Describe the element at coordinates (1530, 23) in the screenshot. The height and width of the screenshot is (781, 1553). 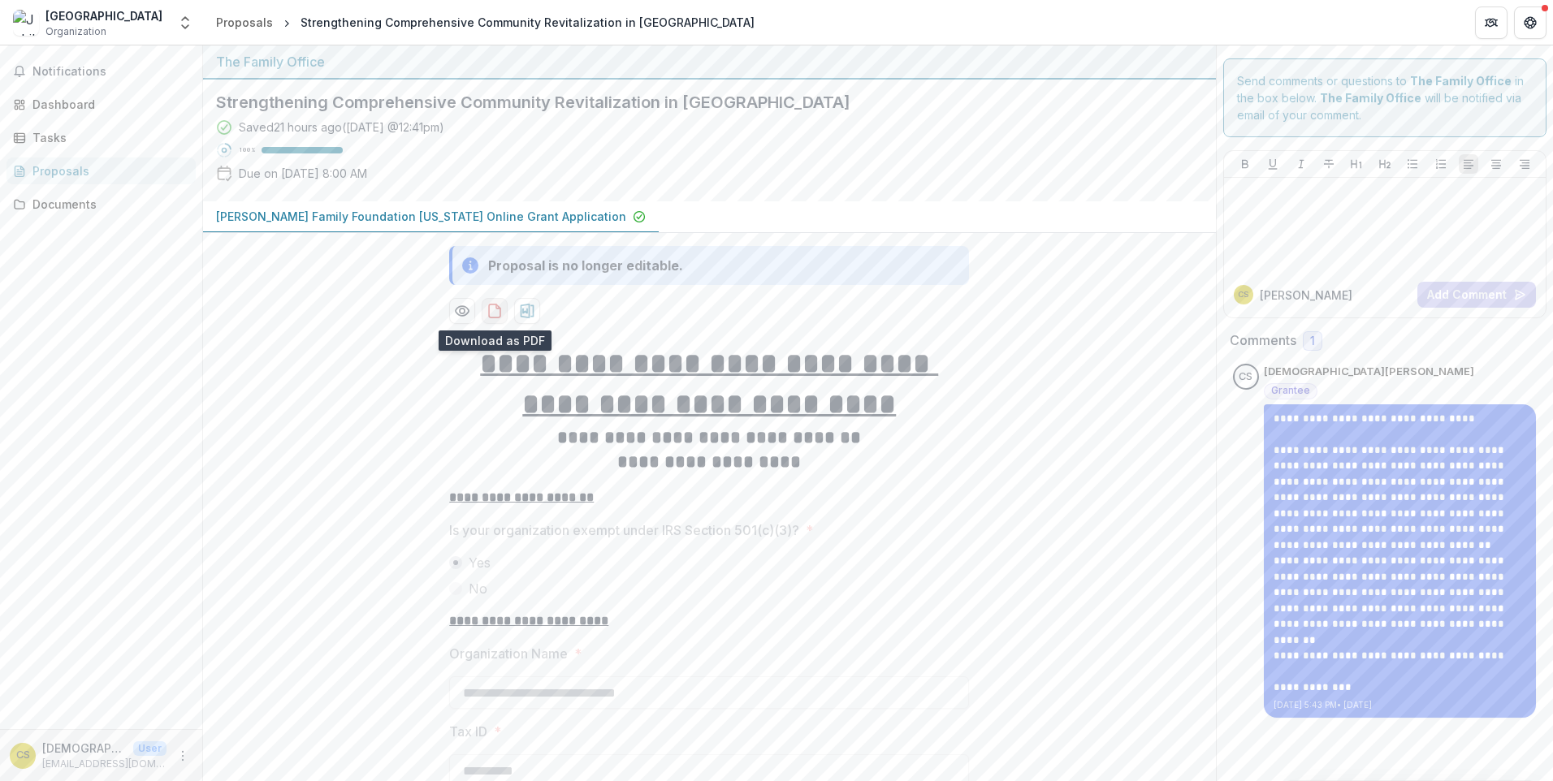
I see `button: Get Help` at that location.